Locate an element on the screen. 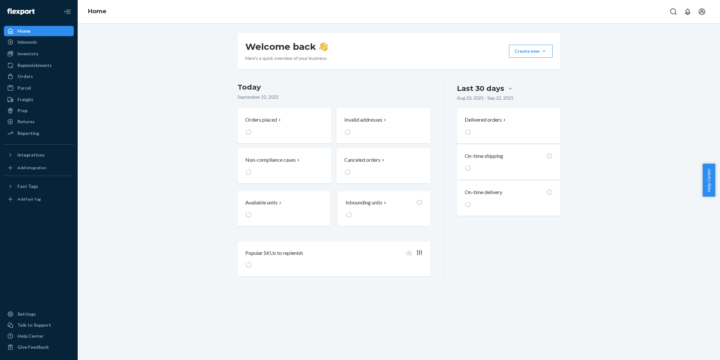  div: Returns is located at coordinates (26, 122).